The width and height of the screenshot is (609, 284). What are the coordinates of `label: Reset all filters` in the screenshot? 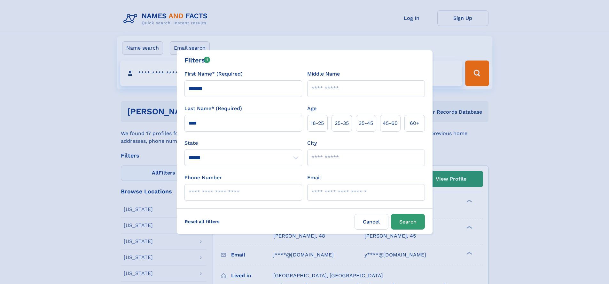 It's located at (202, 221).